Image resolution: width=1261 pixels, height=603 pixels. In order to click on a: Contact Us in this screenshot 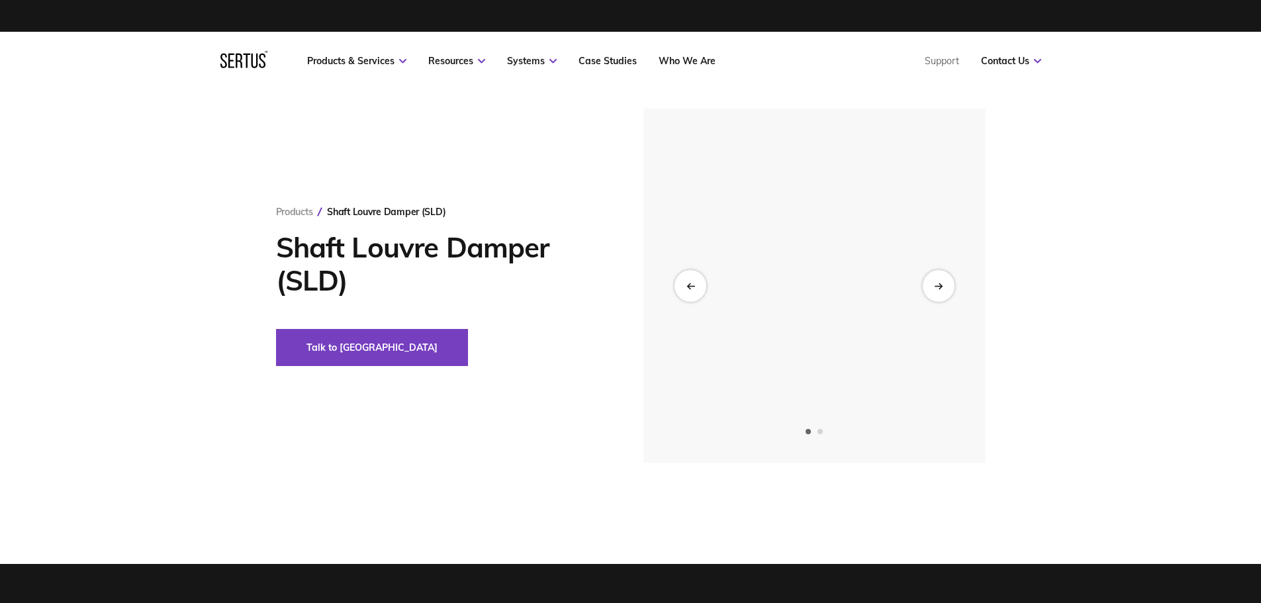, I will do `click(1011, 61)`.